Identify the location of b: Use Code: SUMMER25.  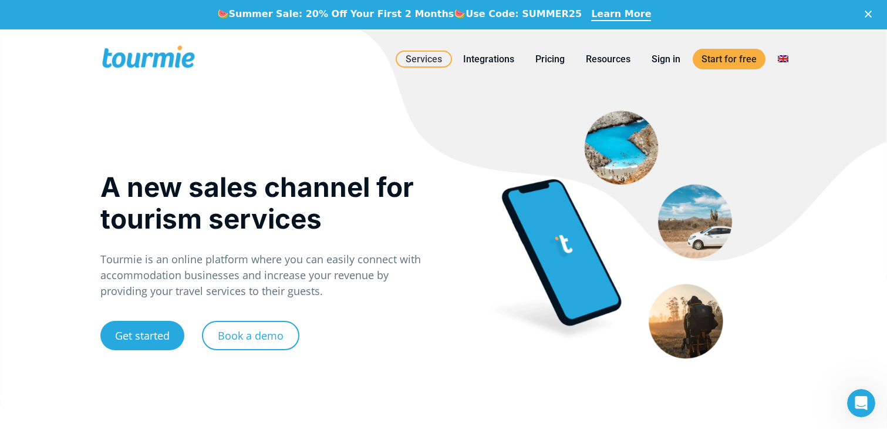
(524, 14).